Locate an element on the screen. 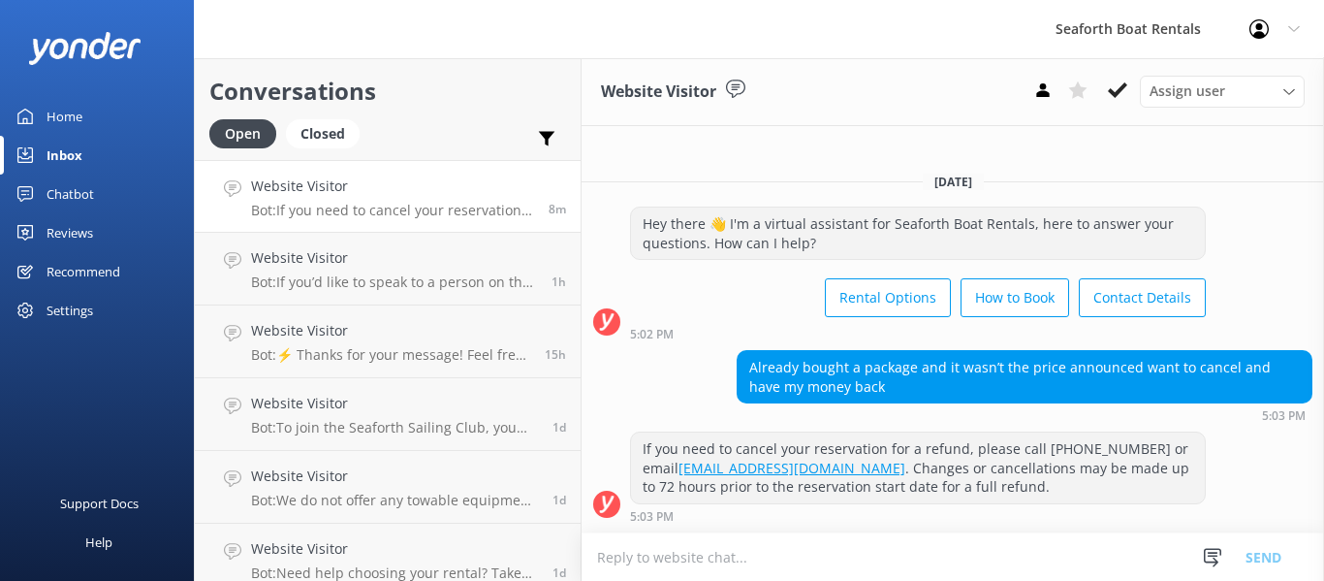 The height and width of the screenshot is (581, 1324). span: 05:03pm 15-Aug-2025 (UTC -07:00) America/Tijuana is located at coordinates (557, 208).